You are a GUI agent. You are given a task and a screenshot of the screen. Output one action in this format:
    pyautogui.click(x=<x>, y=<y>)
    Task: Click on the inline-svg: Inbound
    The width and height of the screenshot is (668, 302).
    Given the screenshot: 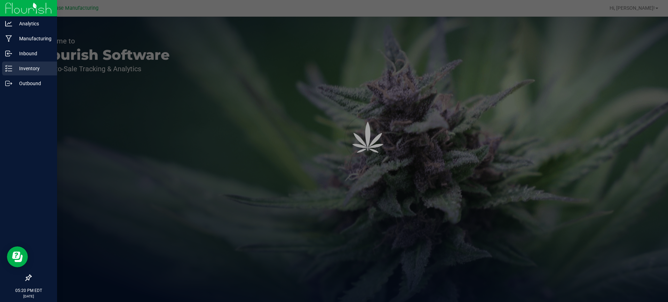 What is the action you would take?
    pyautogui.click(x=9, y=54)
    